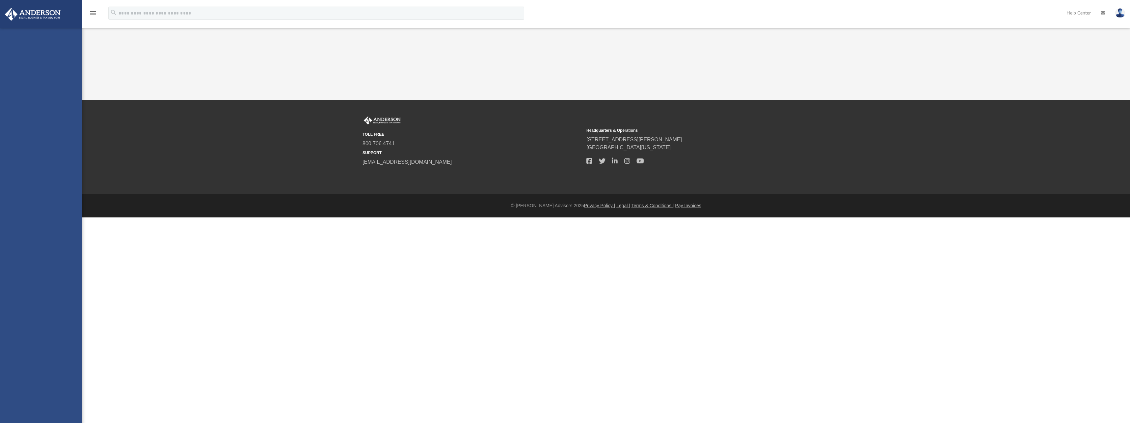  What do you see at coordinates (1120, 13) in the screenshot?
I see `img: User Pic` at bounding box center [1120, 13].